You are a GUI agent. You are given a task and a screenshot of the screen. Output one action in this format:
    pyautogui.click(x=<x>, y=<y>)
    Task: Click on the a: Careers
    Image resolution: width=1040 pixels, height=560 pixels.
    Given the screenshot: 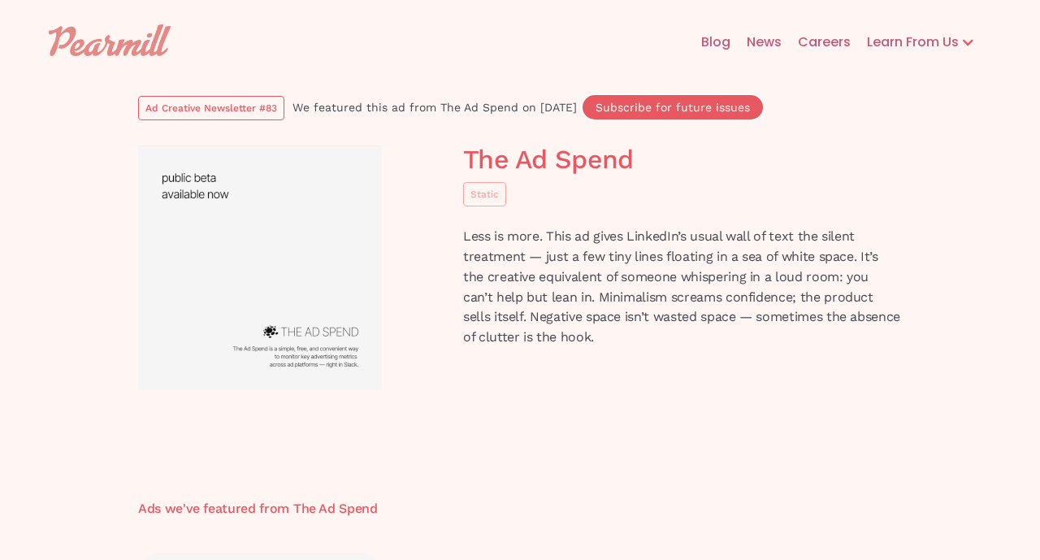 What is the action you would take?
    pyautogui.click(x=815, y=42)
    